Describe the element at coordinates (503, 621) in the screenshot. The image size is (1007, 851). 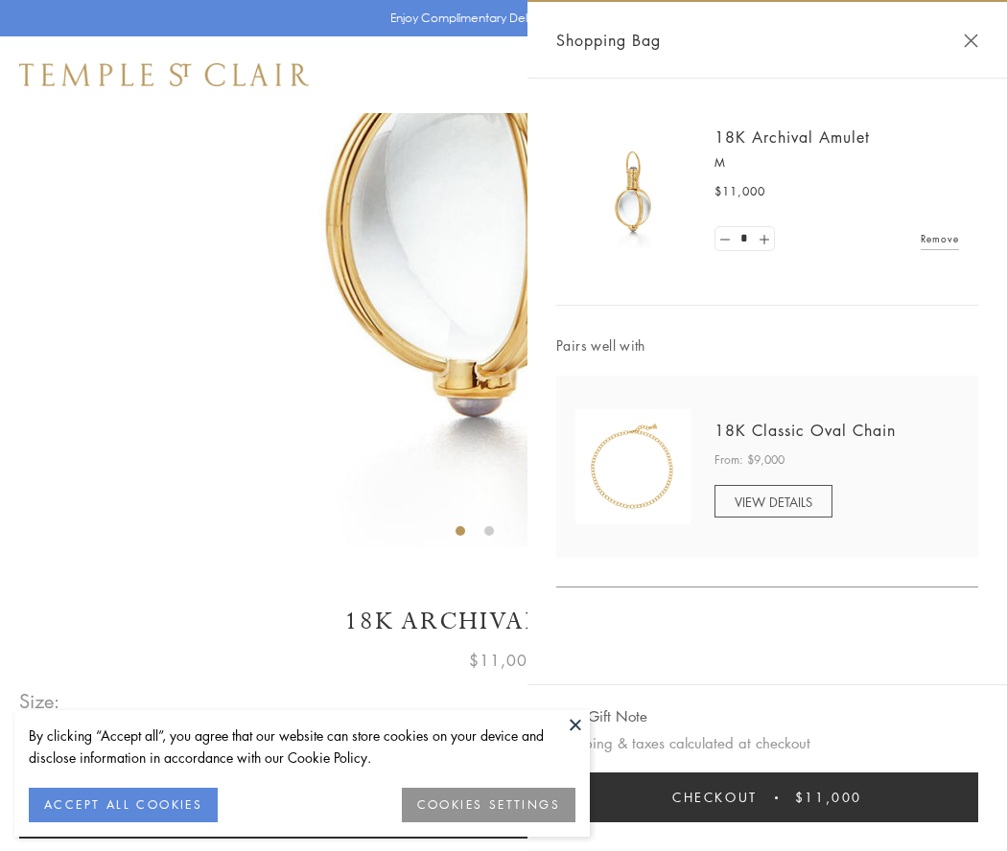
I see `h1: 18K Archival Amulet` at that location.